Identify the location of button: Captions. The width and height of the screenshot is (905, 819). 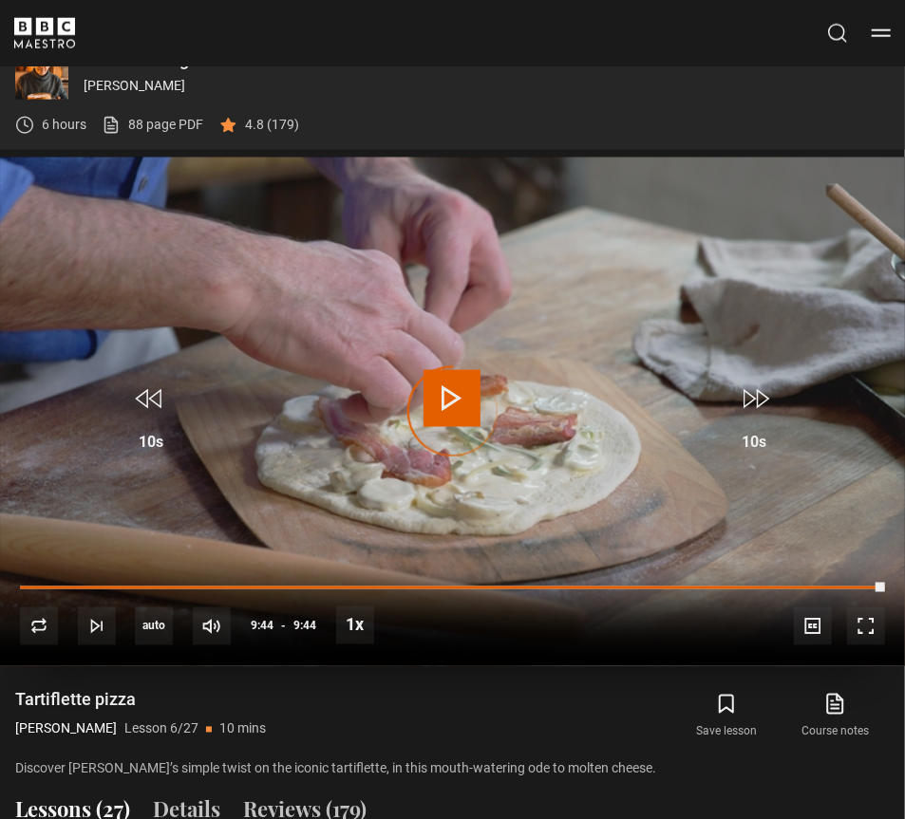
(813, 627).